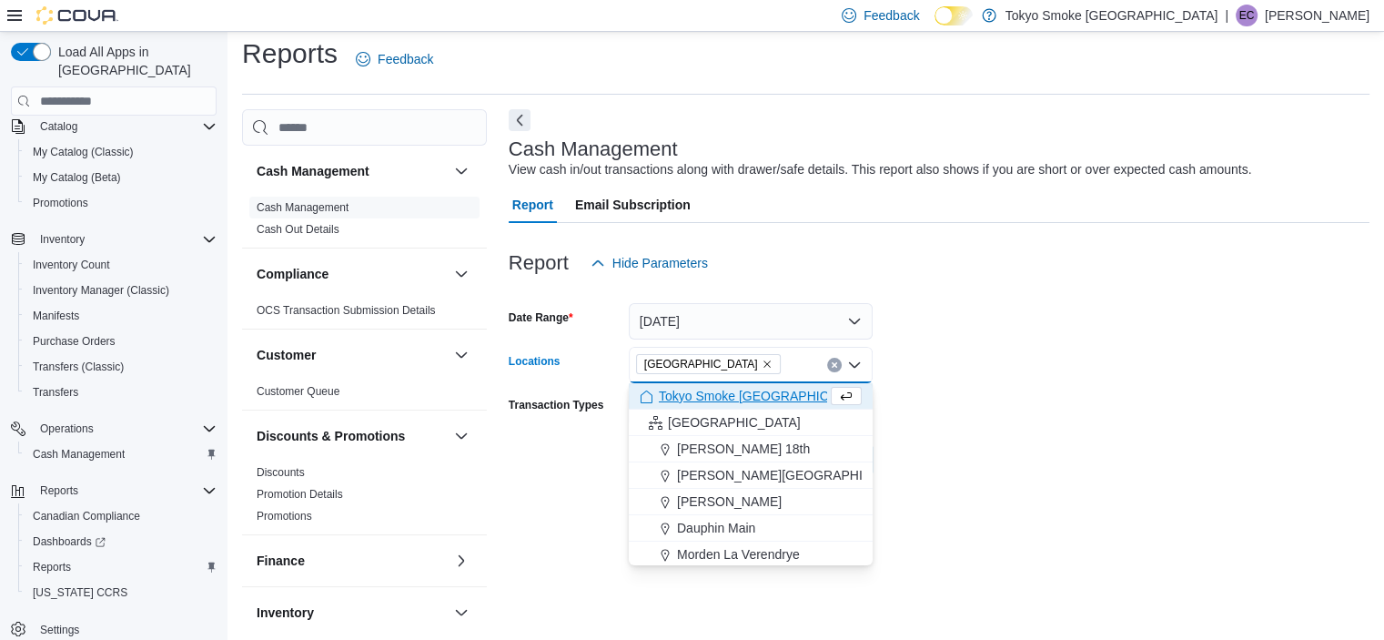 The width and height of the screenshot is (1384, 640). What do you see at coordinates (121, 367) in the screenshot?
I see `button: Transfers (Classic)` at bounding box center [121, 367].